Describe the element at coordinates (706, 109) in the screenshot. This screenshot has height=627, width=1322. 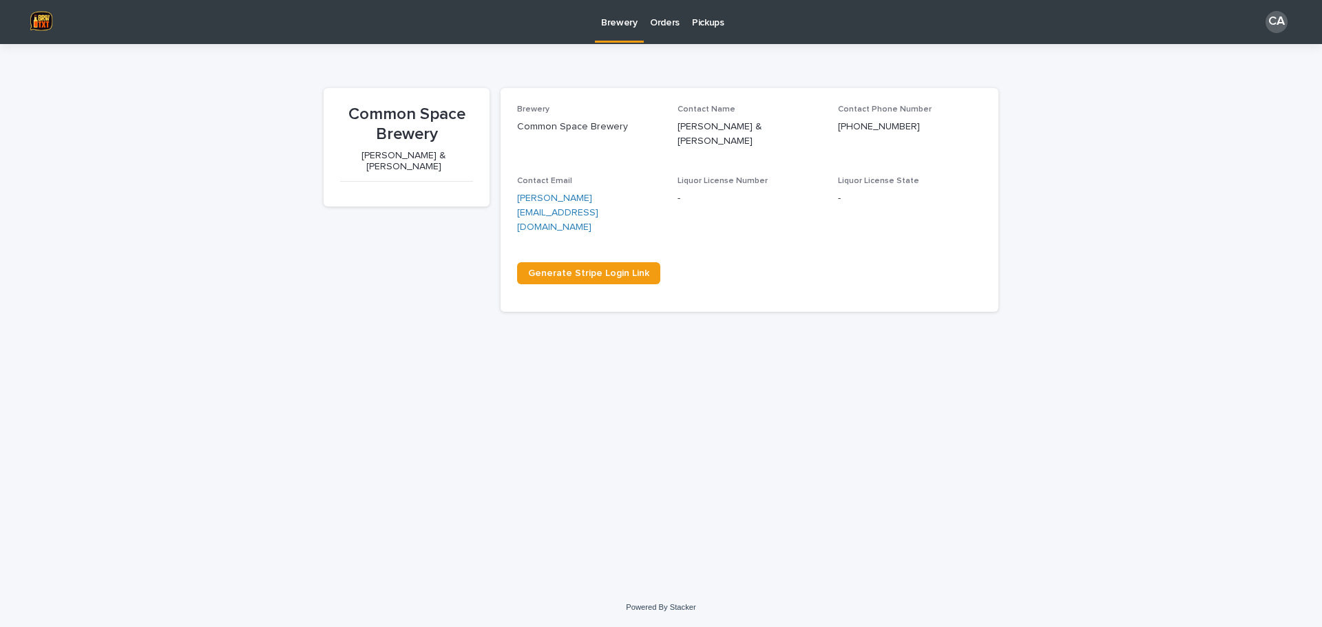
I see `span: Contact Name` at that location.